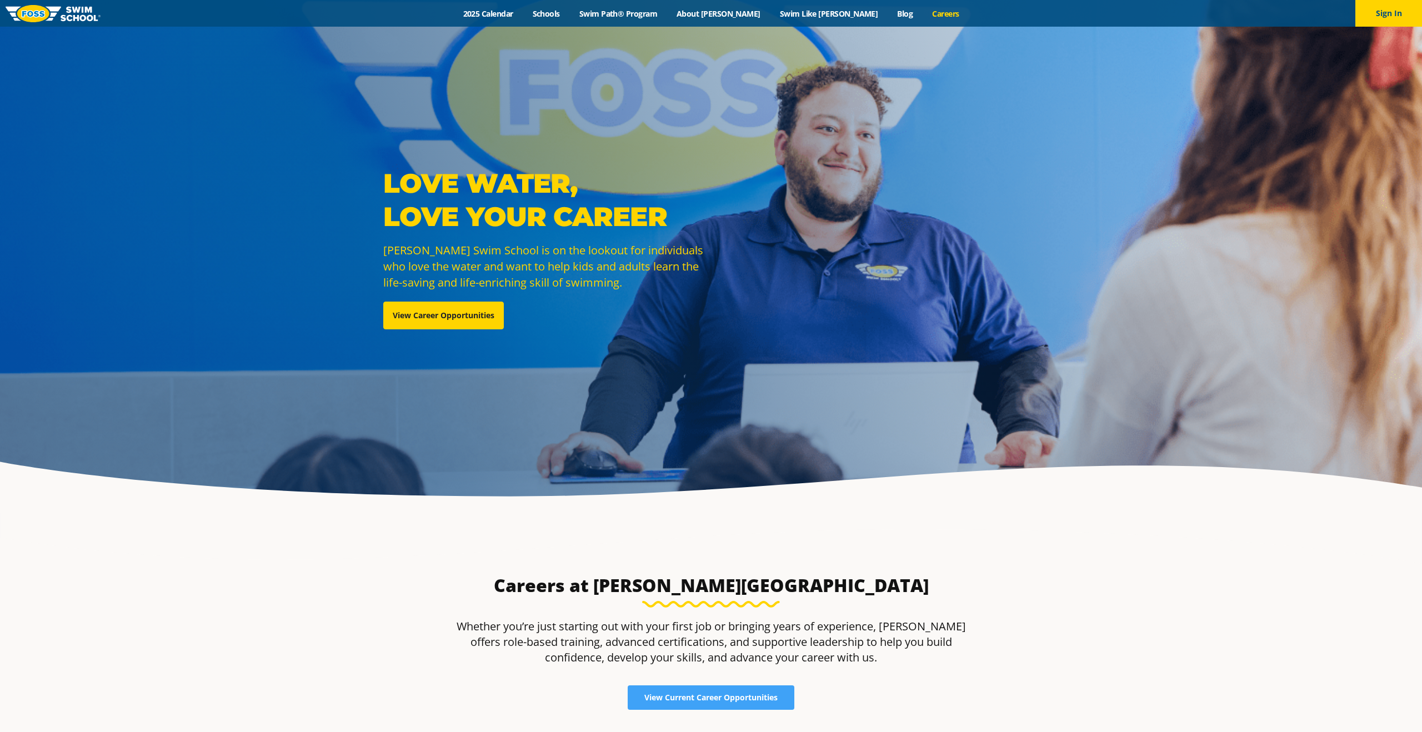 The width and height of the screenshot is (1422, 732). Describe the element at coordinates (488, 13) in the screenshot. I see `a: 2025 Calendar` at that location.